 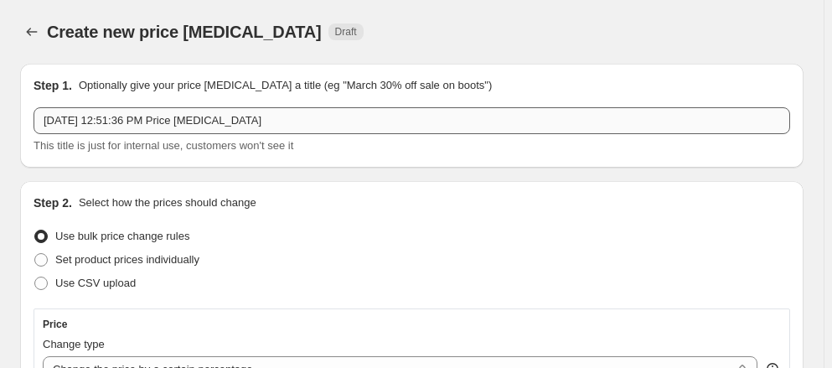 What do you see at coordinates (346, 32) in the screenshot?
I see `span: Draft` at bounding box center [346, 32].